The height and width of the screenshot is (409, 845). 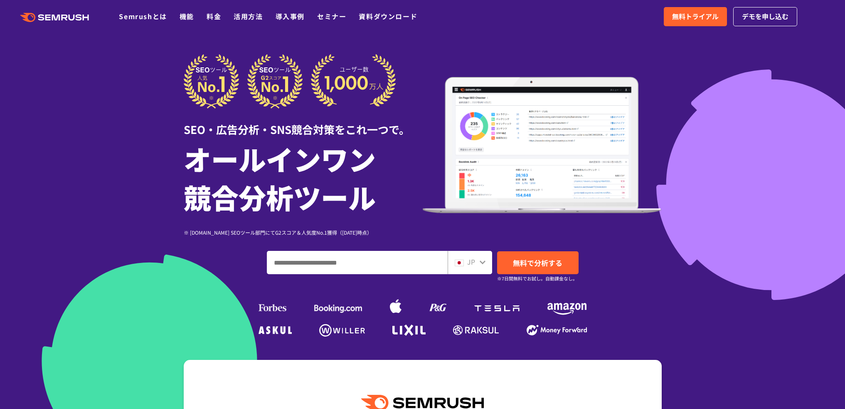 I want to click on a: 料金, so click(x=214, y=16).